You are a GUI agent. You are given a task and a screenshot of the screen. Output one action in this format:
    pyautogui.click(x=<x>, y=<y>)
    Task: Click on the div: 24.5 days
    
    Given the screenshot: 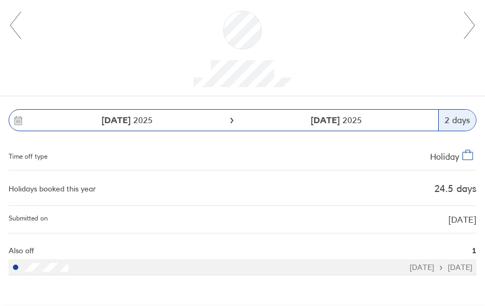 What is the action you would take?
    pyautogui.click(x=456, y=189)
    